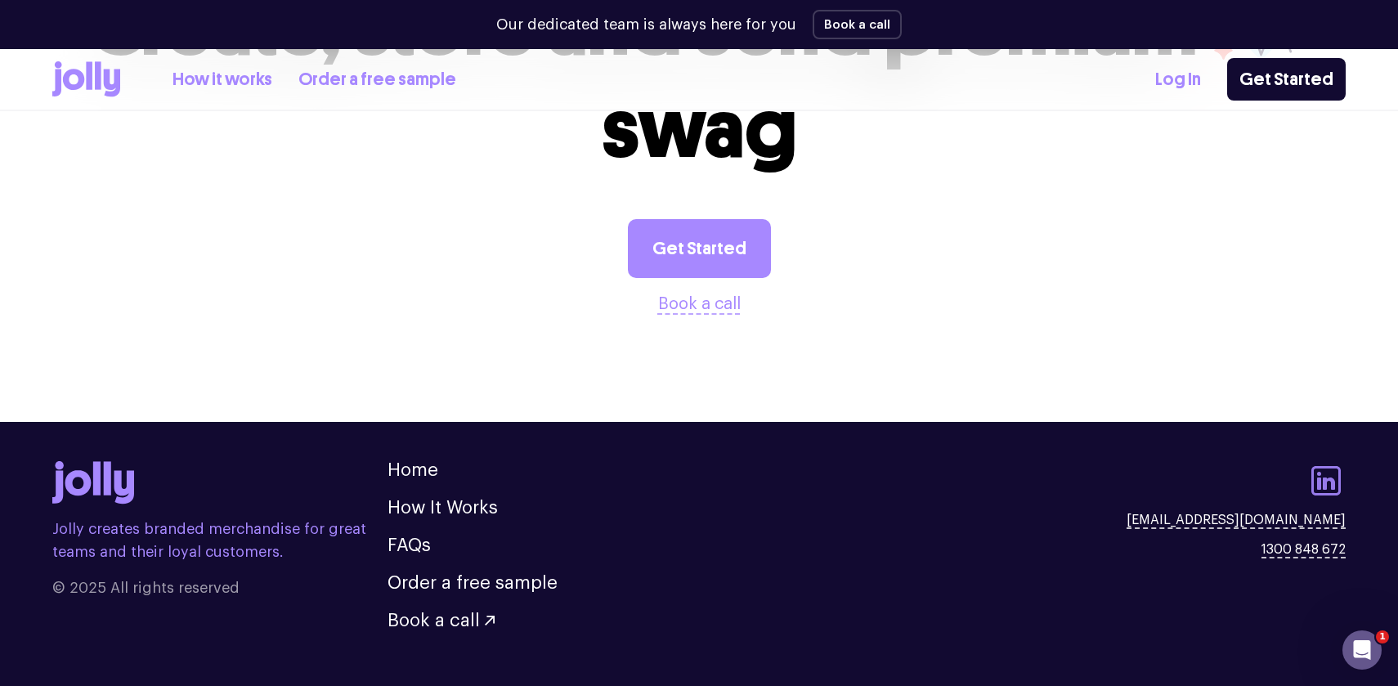 The height and width of the screenshot is (686, 1398). What do you see at coordinates (222, 79) in the screenshot?
I see `a: How it works` at bounding box center [222, 79].